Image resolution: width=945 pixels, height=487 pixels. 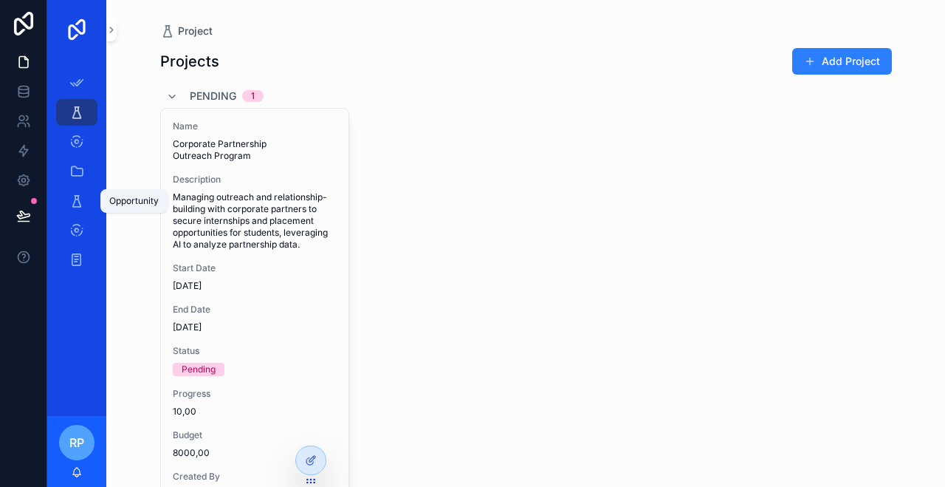 What do you see at coordinates (77, 30) in the screenshot?
I see `img: App logo` at bounding box center [77, 30].